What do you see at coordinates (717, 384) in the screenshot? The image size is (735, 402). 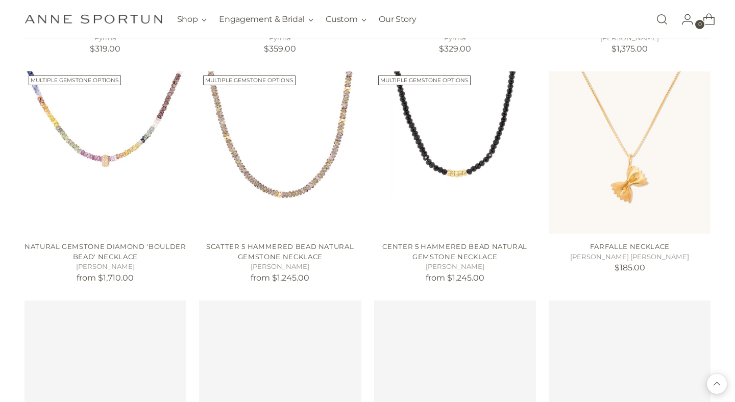 I see `button: Back to top` at bounding box center [717, 384].